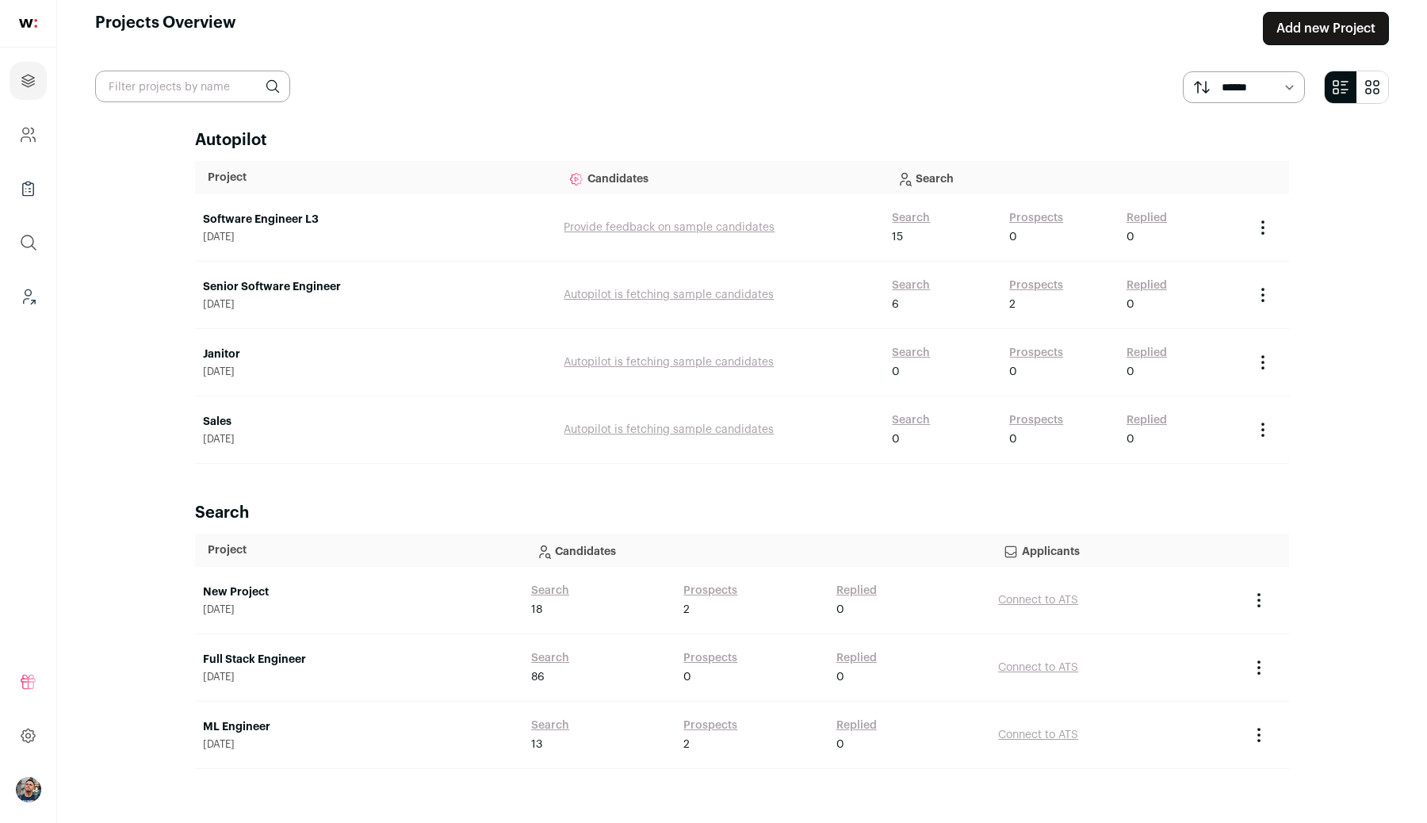 The image size is (1427, 823). Describe the element at coordinates (28, 135) in the screenshot. I see `a: Company and ATS Settings` at that location.